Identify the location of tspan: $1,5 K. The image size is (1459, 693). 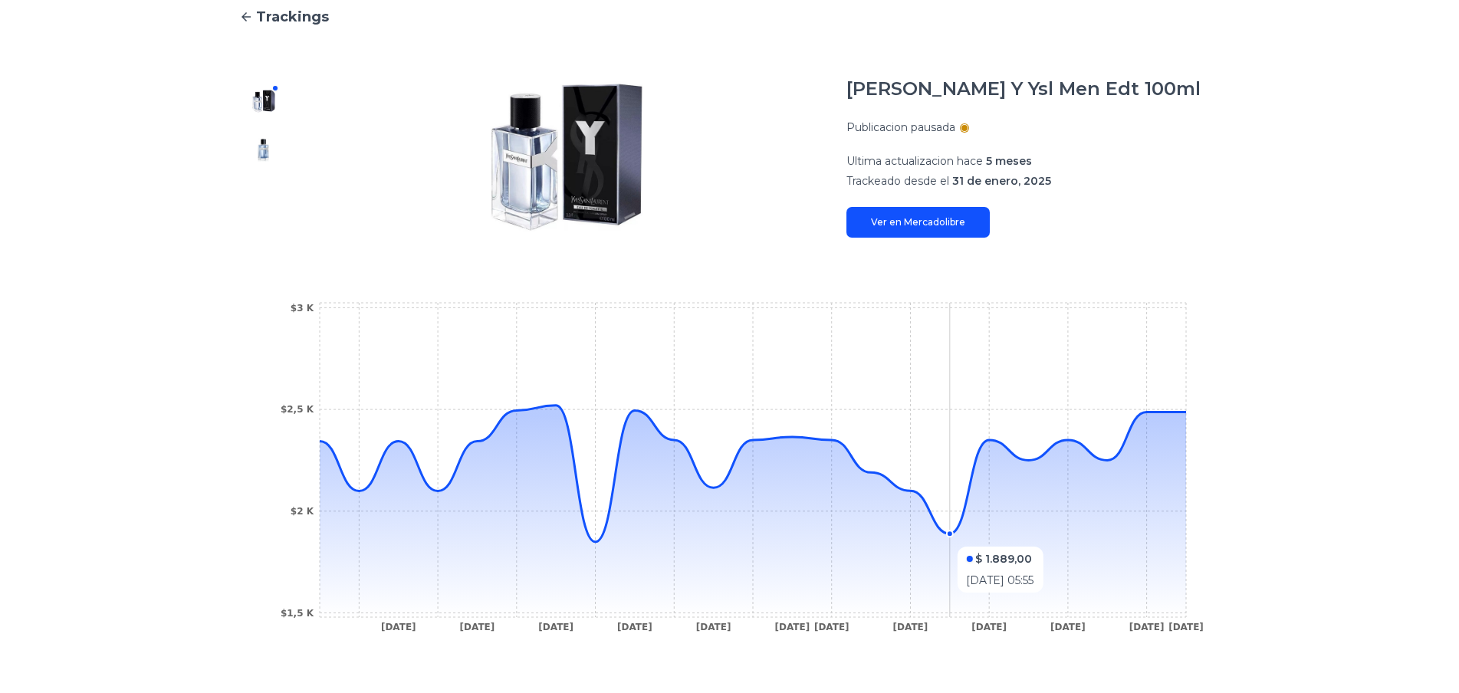
(297, 613).